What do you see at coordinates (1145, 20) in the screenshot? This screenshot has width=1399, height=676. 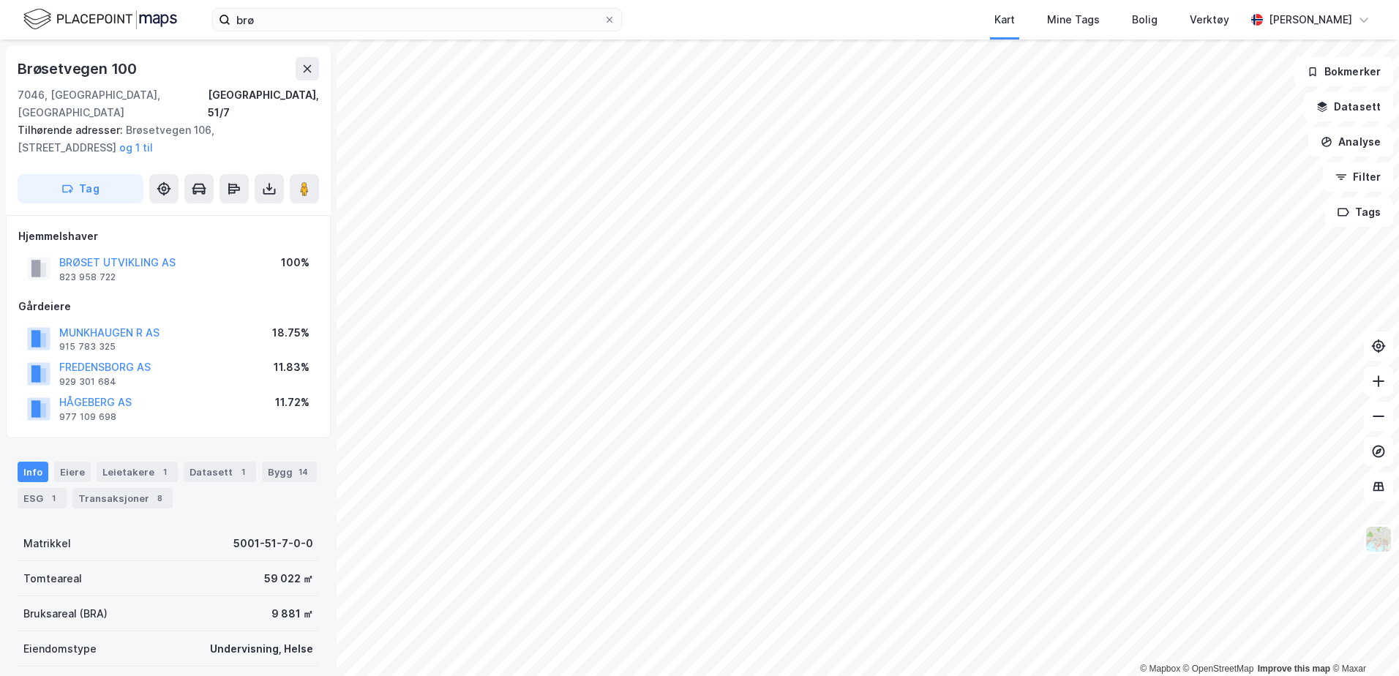 I see `div: Bolig` at bounding box center [1145, 20].